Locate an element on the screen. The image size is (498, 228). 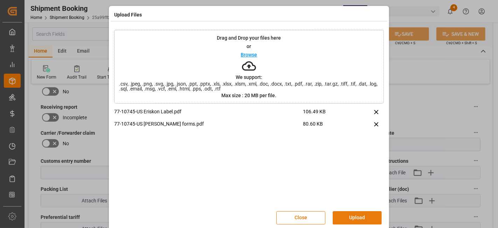
p: We support: is located at coordinates (249, 77).